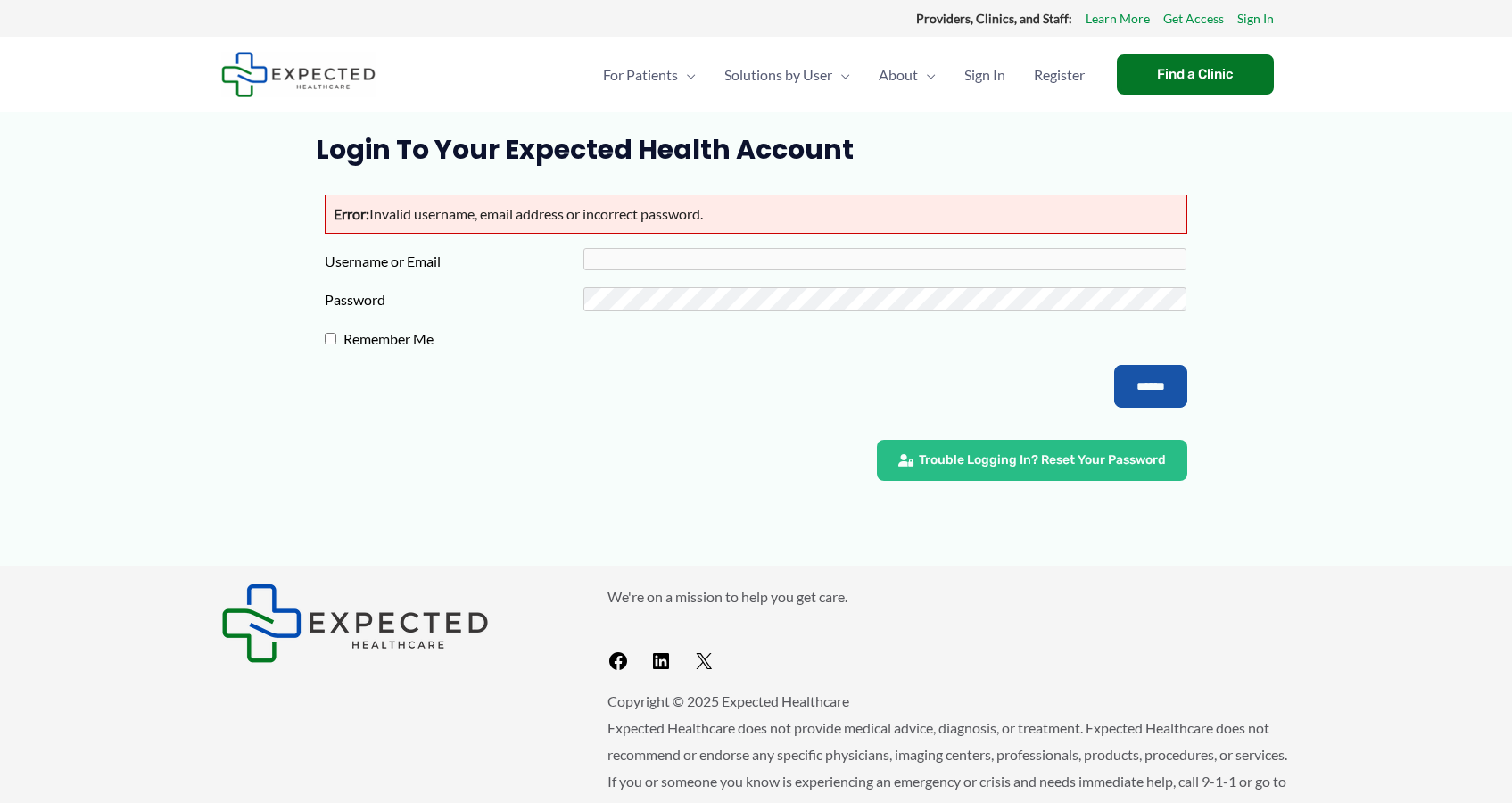  I want to click on p: We're on a mission to help you get care., so click(949, 596).